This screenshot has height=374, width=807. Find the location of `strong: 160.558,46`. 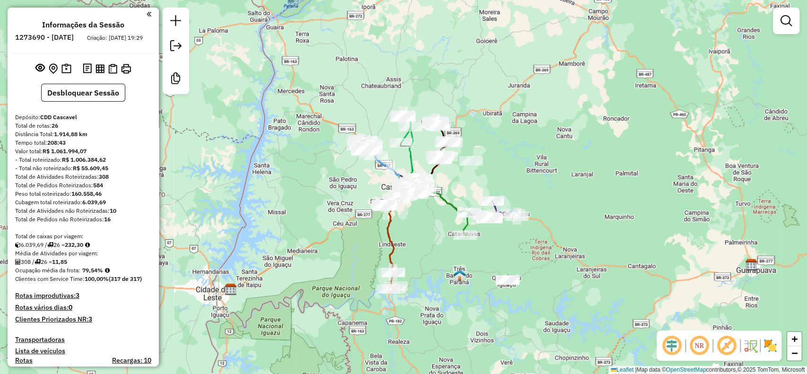

strong: 160.558,46 is located at coordinates (87, 193).